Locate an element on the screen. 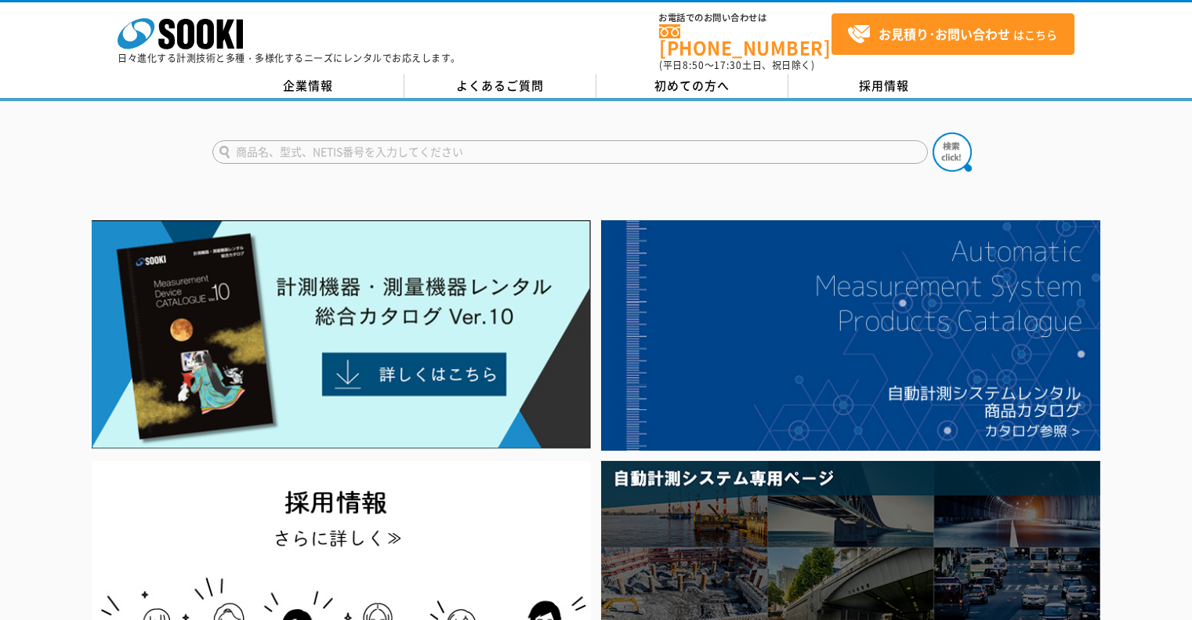 The height and width of the screenshot is (620, 1192). p: 日々進化する計測技術と多種・多様化するニーズにレンタルでお応えします。 is located at coordinates (289, 58).